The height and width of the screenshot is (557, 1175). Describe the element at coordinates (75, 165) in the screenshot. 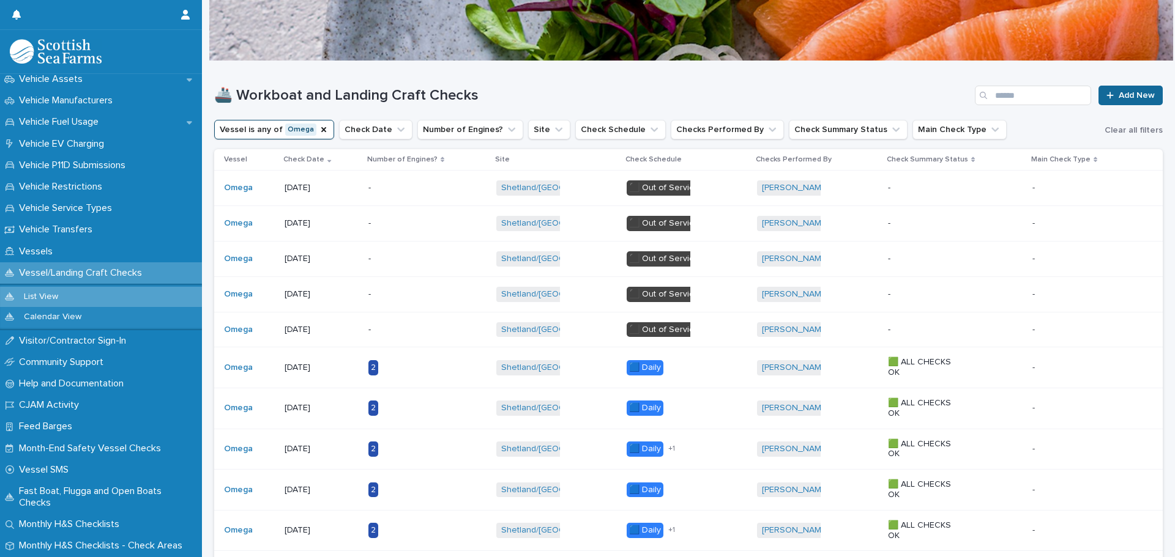

I see `p: Vehicle P11D Submissions` at that location.